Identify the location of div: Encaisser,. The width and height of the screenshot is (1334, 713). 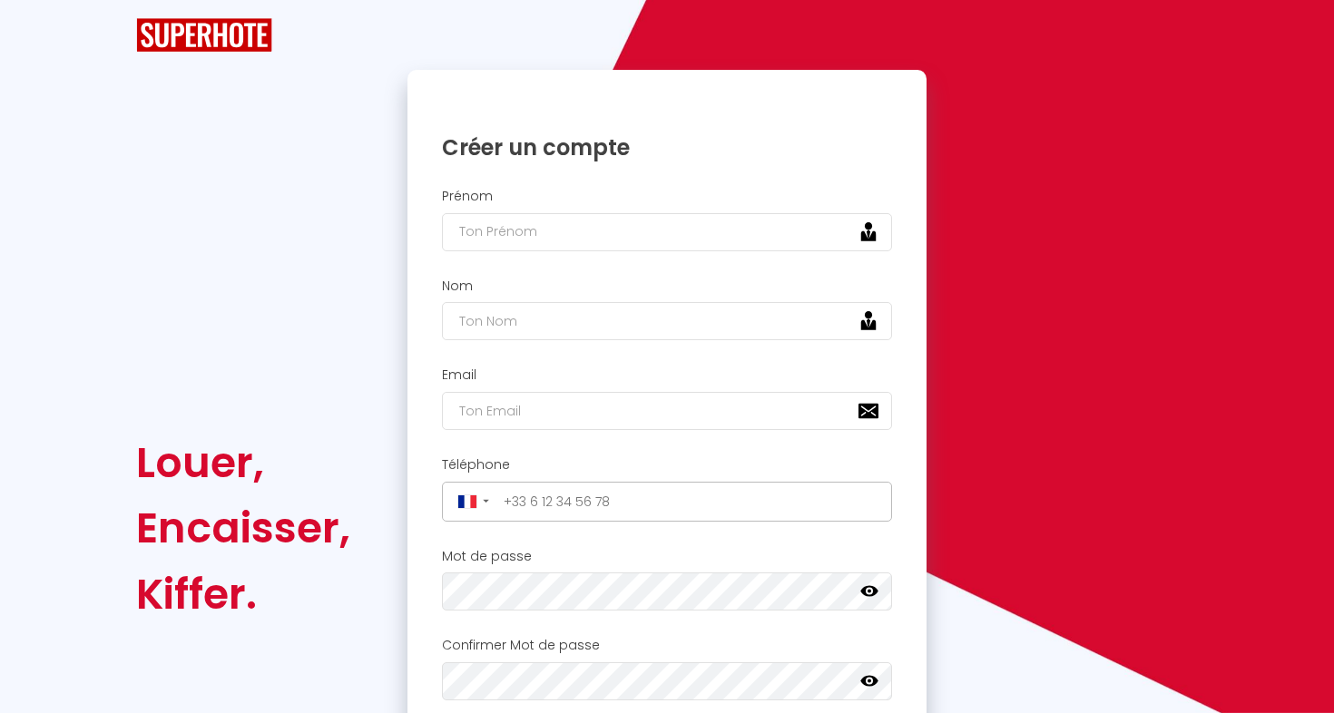
(243, 528).